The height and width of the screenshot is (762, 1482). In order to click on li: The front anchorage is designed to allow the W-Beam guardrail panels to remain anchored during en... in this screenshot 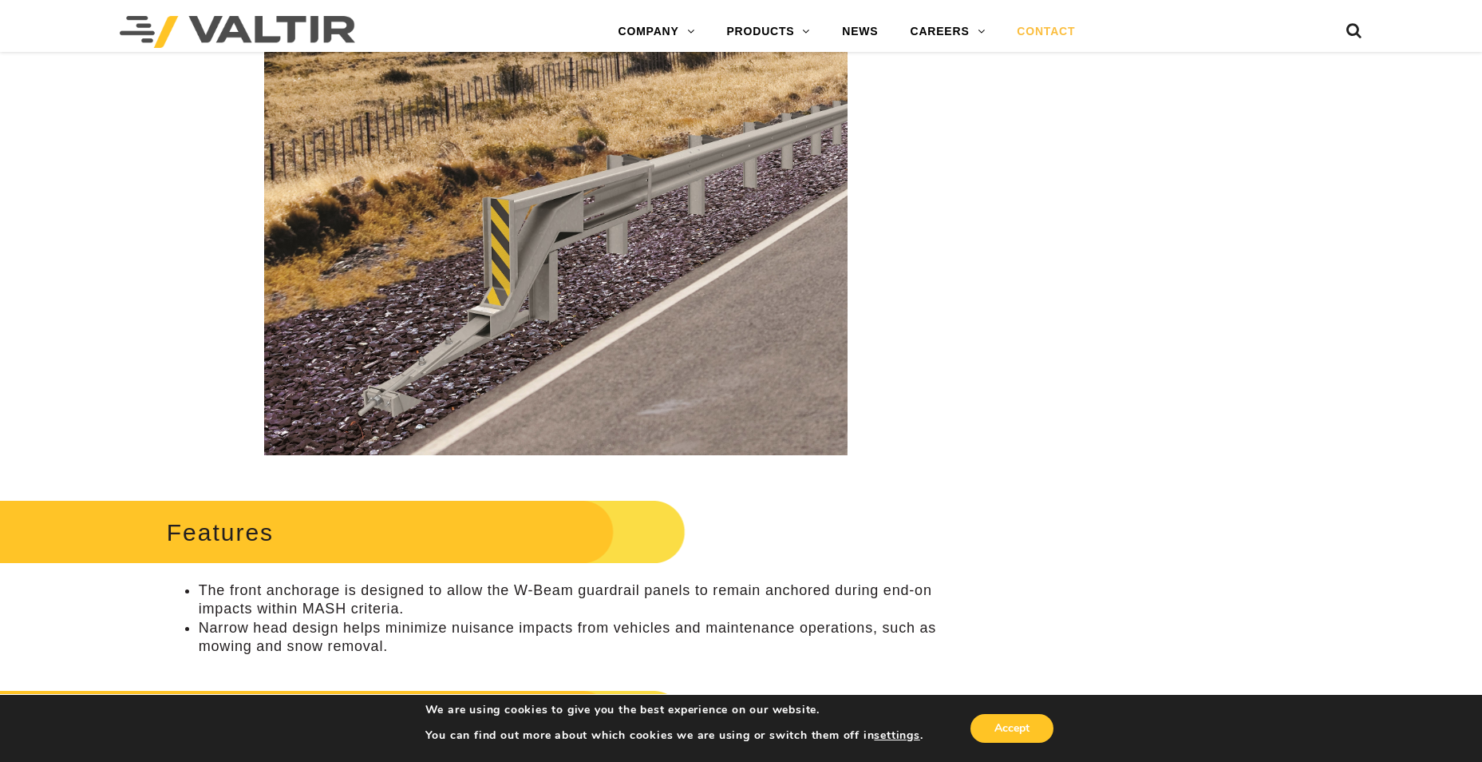, I will do `click(572, 599)`.